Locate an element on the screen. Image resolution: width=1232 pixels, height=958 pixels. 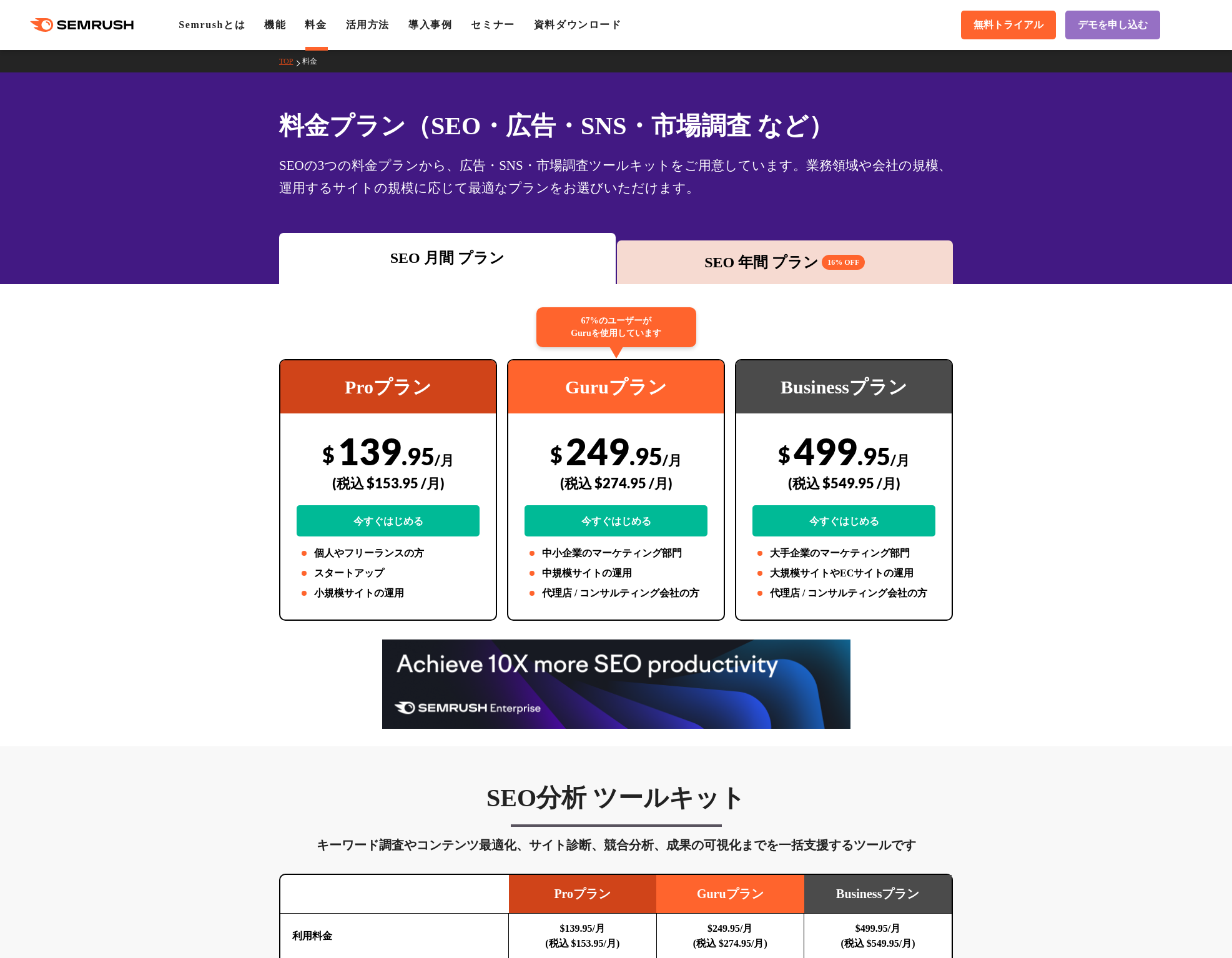
span: 16% OFF is located at coordinates (843, 262).